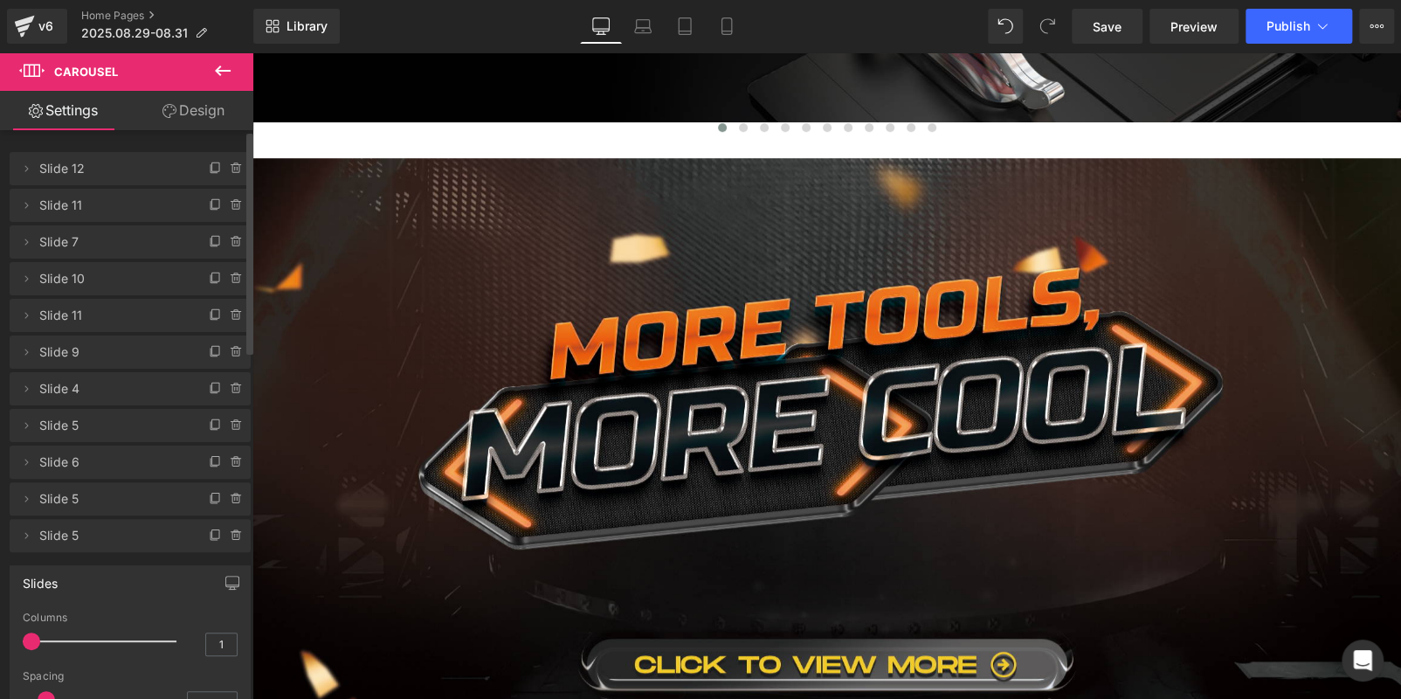 The height and width of the screenshot is (699, 1401). Describe the element at coordinates (113, 279) in the screenshot. I see `span: Slide 10` at that location.